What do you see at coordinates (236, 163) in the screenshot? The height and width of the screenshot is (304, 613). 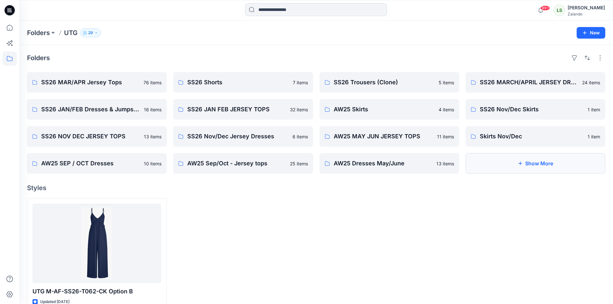 I see `p: AW25 Sep/Oct - Jersey tops` at bounding box center [236, 163].